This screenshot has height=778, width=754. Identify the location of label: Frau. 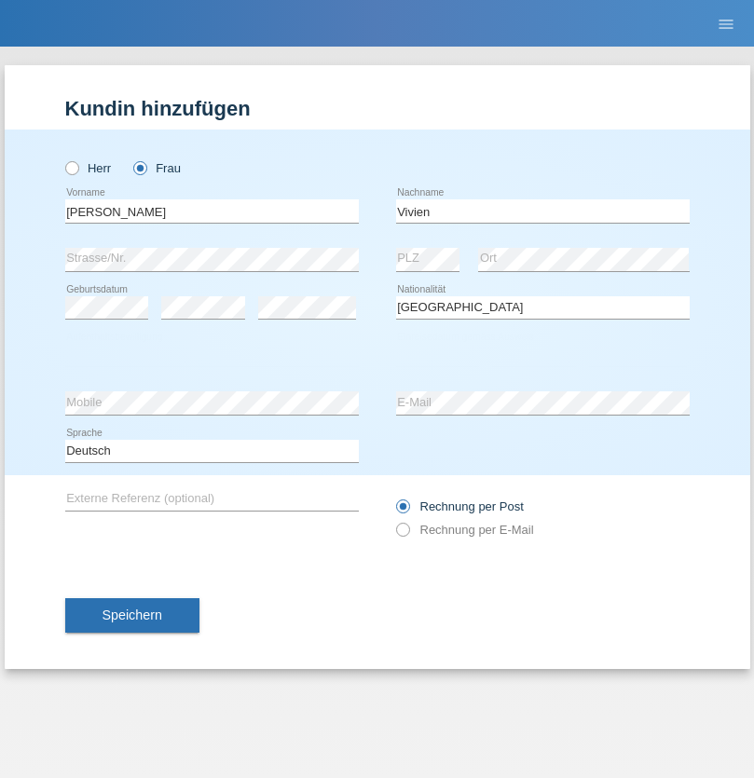
(157, 168).